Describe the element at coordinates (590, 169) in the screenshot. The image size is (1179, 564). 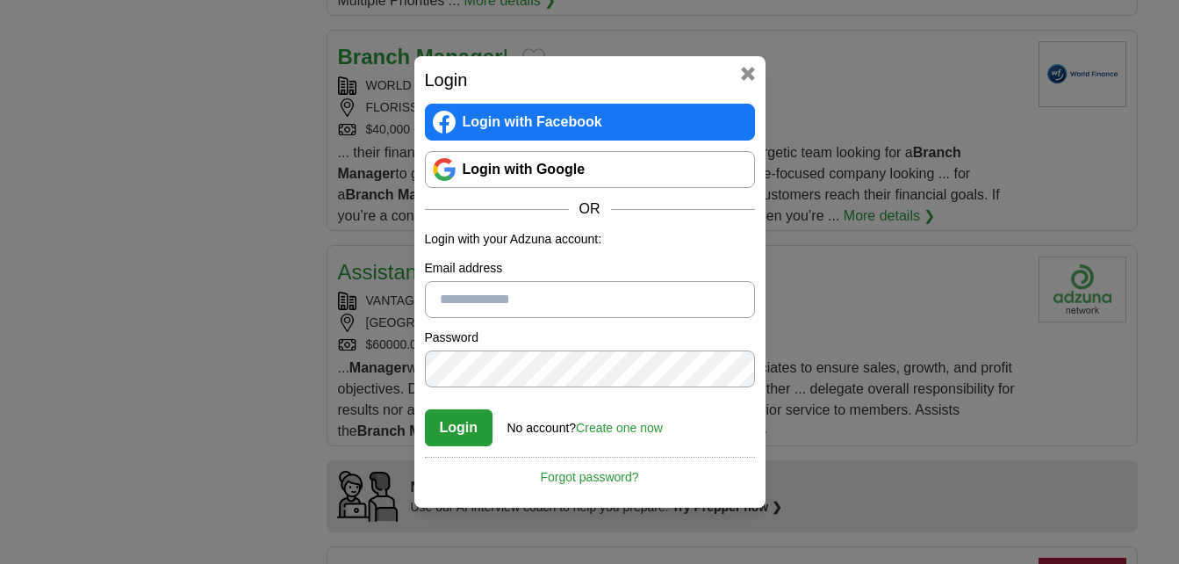
I see `a: Login with Google` at that location.